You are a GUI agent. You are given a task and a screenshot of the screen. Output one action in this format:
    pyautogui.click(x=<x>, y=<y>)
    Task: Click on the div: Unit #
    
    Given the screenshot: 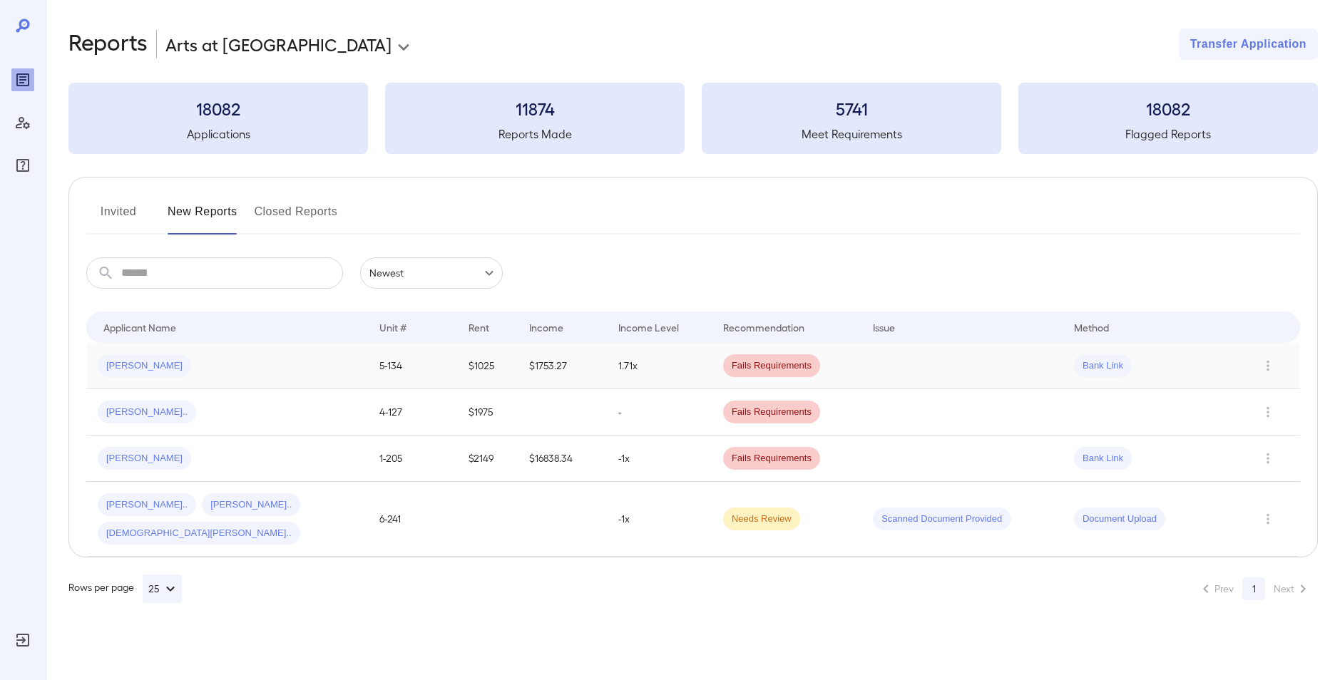 What is the action you would take?
    pyautogui.click(x=393, y=327)
    